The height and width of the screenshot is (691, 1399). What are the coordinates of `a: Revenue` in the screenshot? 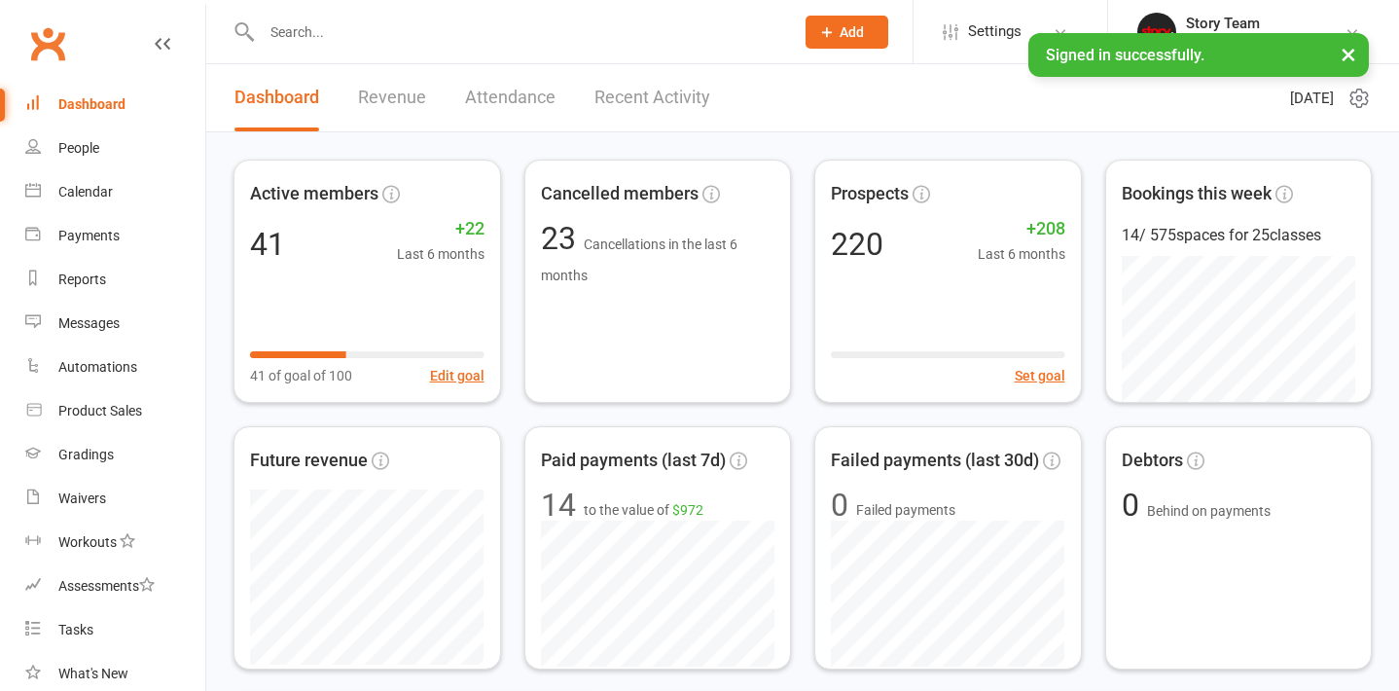 It's located at (392, 97).